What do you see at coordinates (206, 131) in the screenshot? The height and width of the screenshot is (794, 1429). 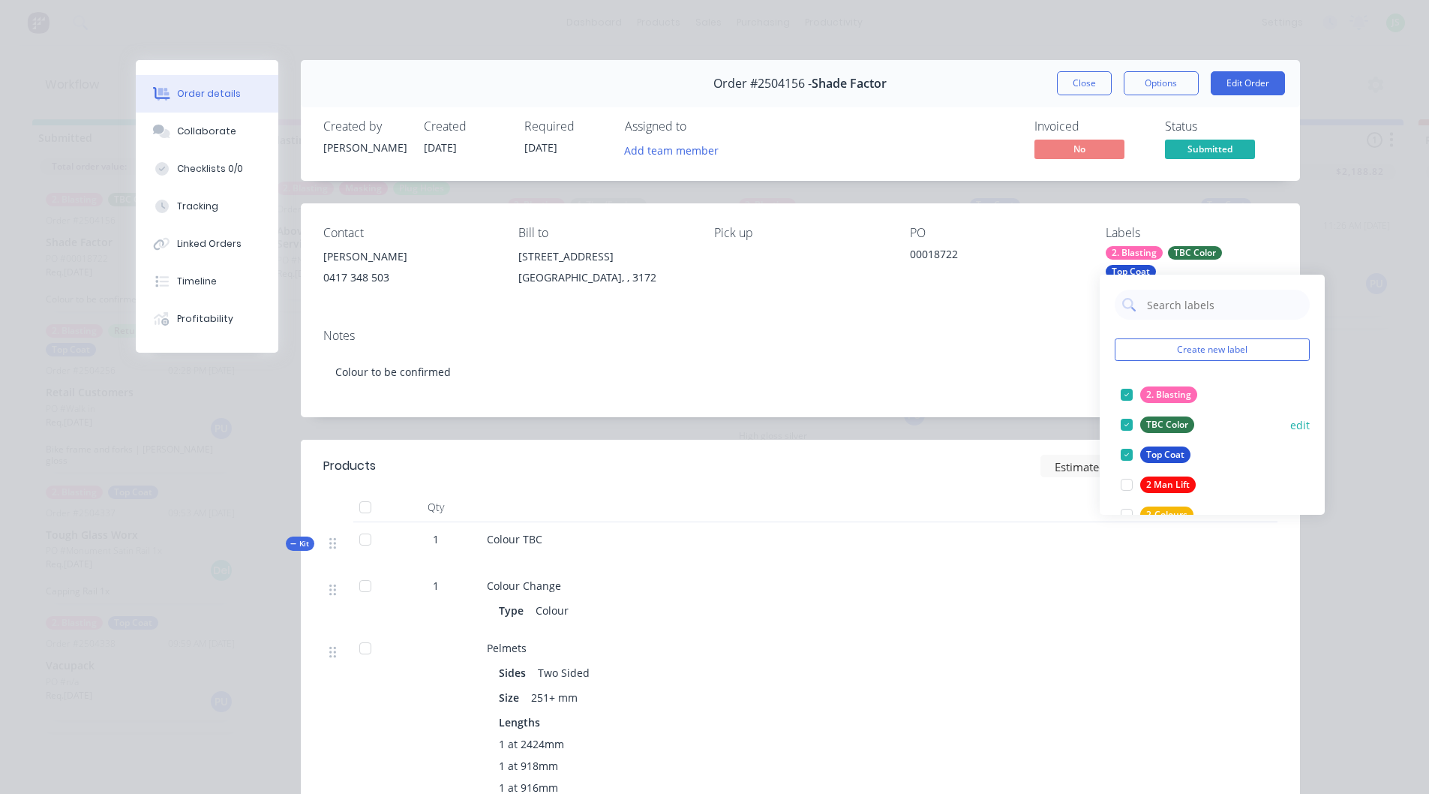 I see `div: Collaborate` at bounding box center [206, 131].